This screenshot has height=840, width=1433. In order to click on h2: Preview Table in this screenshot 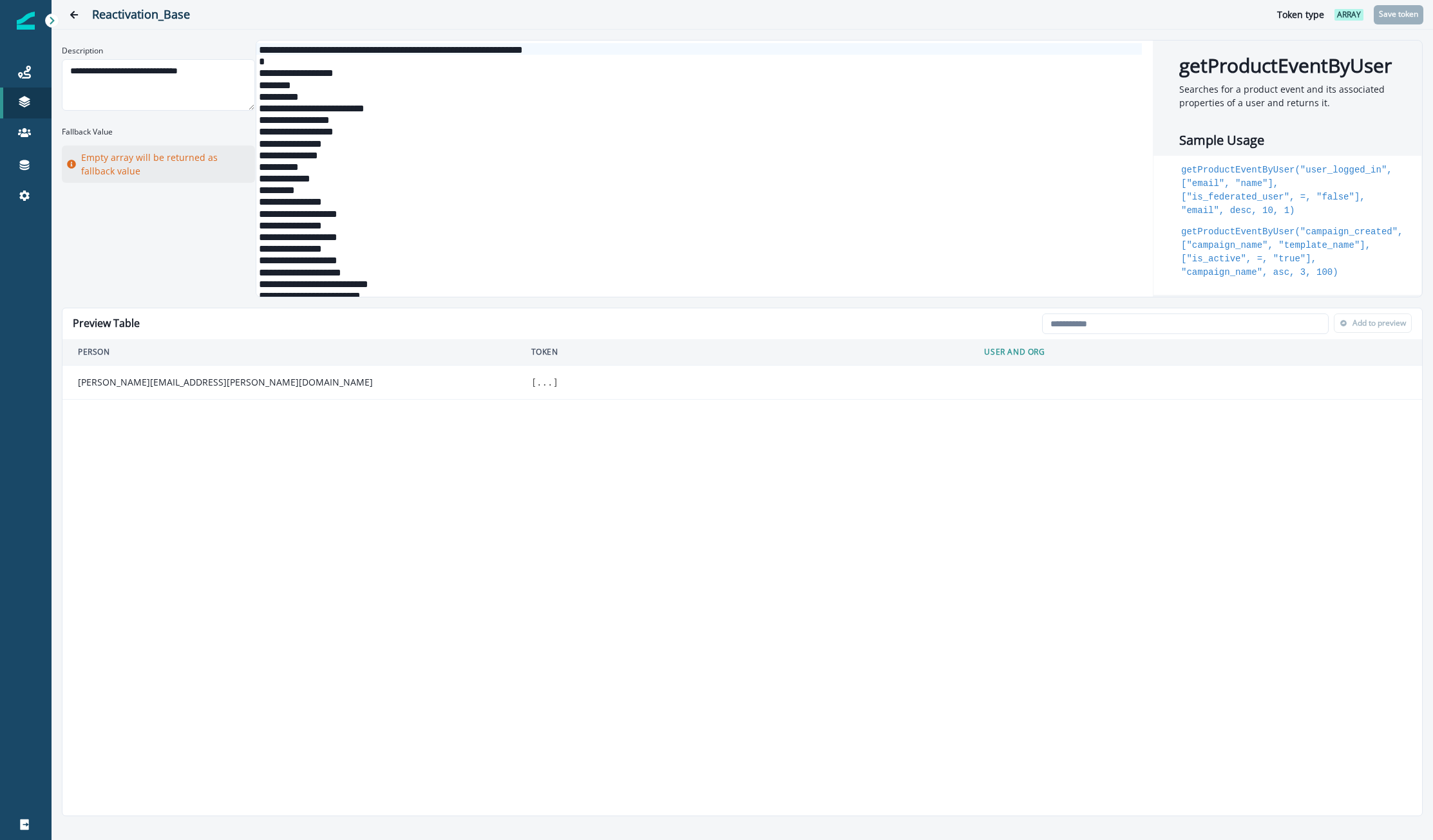, I will do `click(107, 323)`.